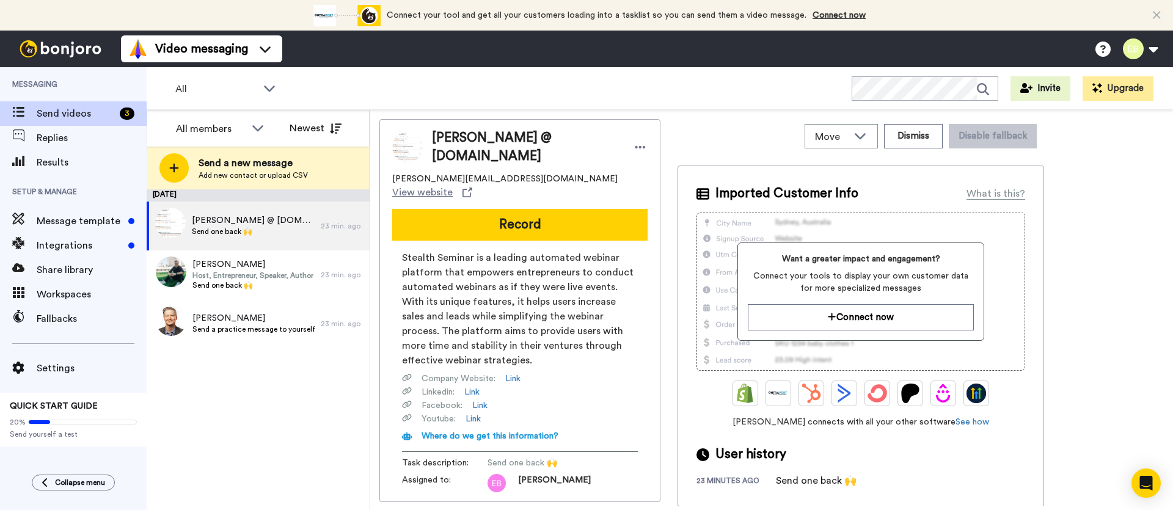  What do you see at coordinates (171, 272) in the screenshot?
I see `img: e9db47b2-fc59-4ec2-8f3c-cd90b5add944.jpg` at bounding box center [171, 272].